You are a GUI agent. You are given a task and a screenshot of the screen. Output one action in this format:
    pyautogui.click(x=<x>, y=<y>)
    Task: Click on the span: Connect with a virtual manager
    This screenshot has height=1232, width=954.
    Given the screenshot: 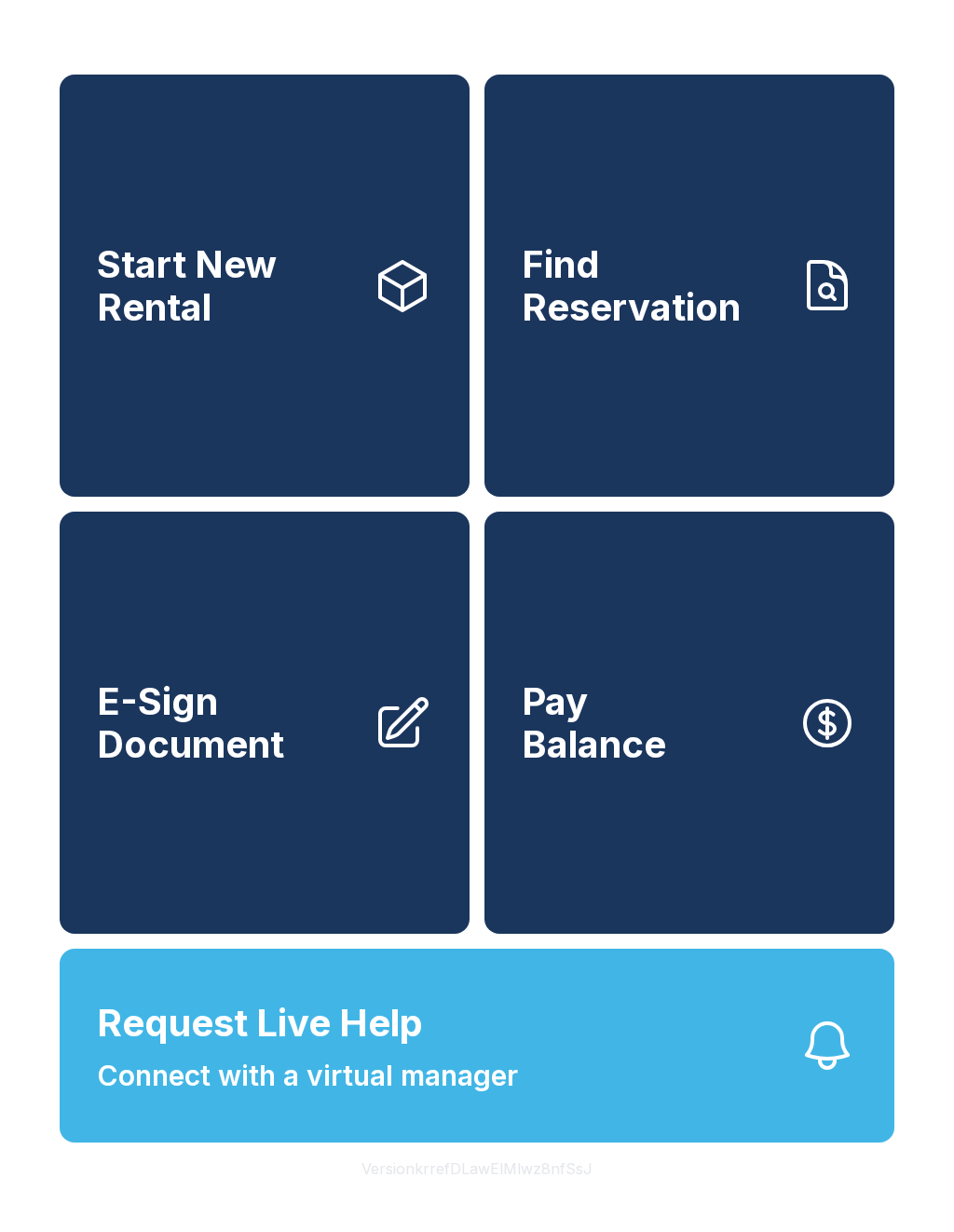 What is the action you would take?
    pyautogui.click(x=307, y=1075)
    